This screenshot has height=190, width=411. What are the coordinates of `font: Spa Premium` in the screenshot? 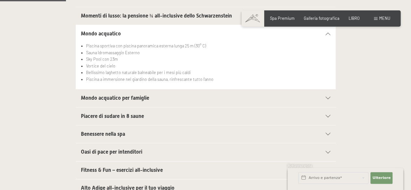 It's located at (282, 18).